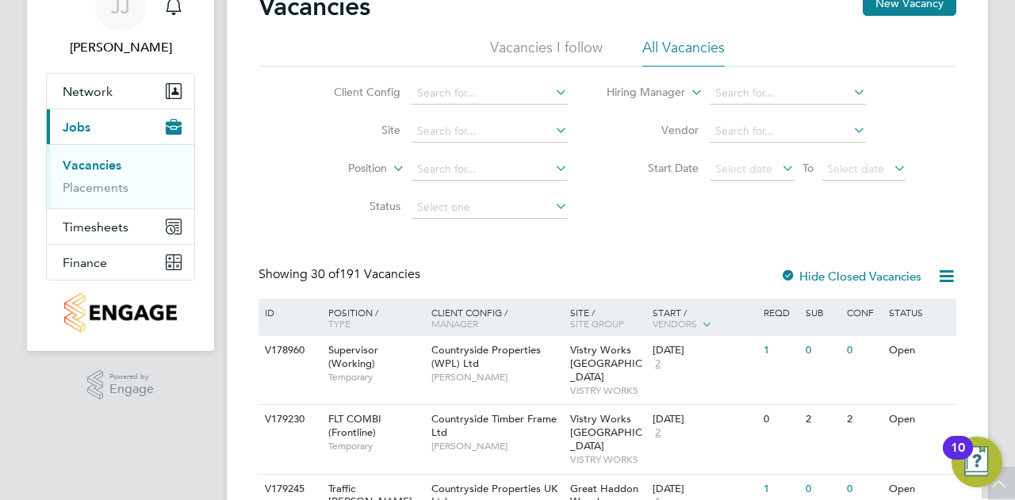 The width and height of the screenshot is (1015, 500). I want to click on button: Open Resource Center, 10 new notifications, so click(977, 462).